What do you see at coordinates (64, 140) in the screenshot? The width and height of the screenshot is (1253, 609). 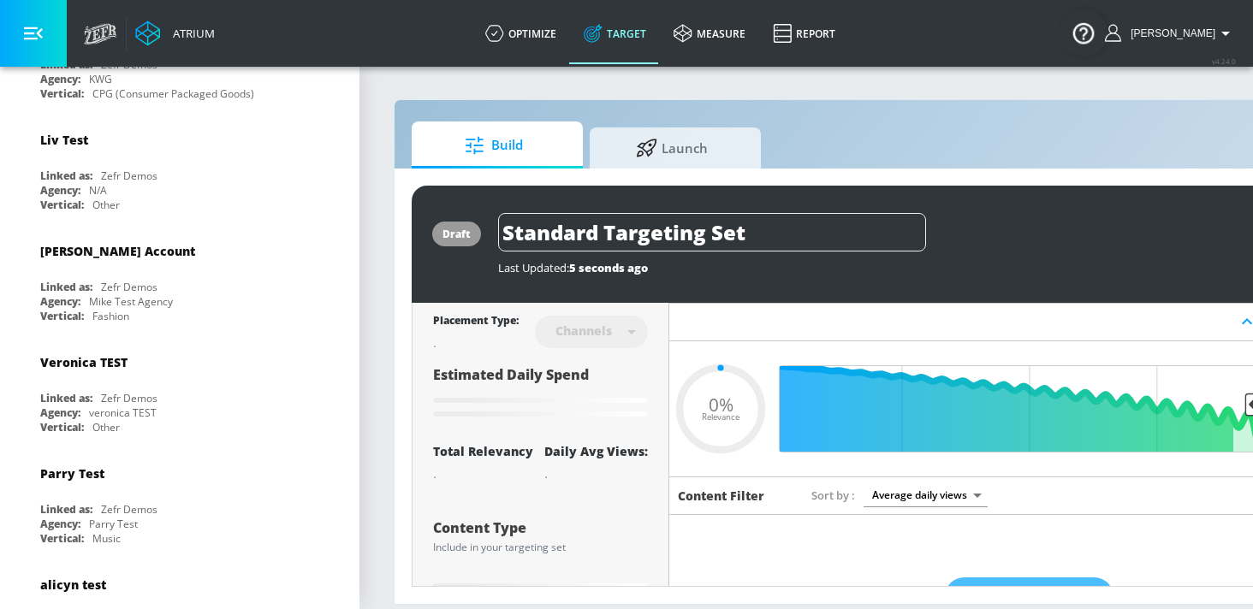 I see `div: Liv Test` at bounding box center [64, 140].